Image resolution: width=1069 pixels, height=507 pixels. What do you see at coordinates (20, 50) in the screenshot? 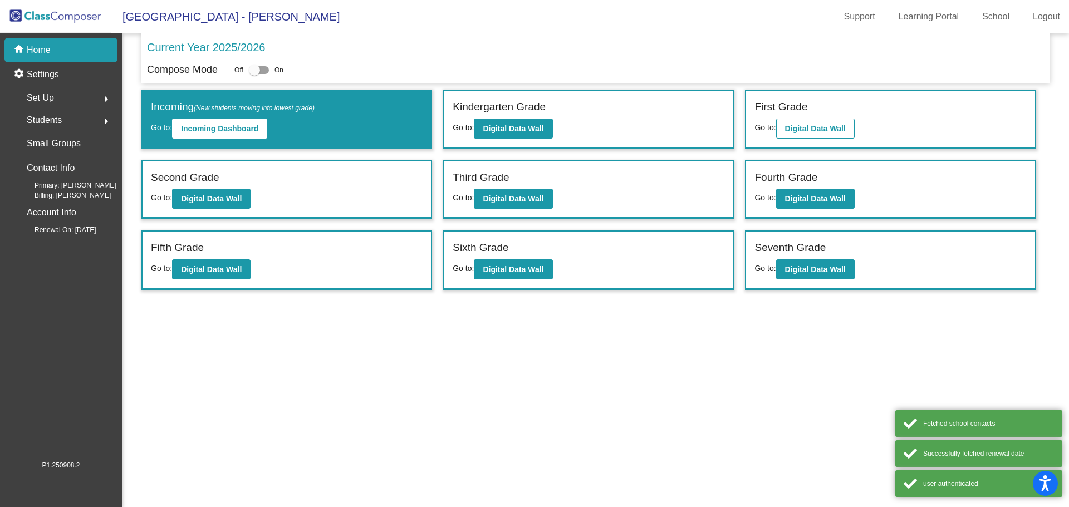
I see `mat-icon: home` at bounding box center [20, 50].